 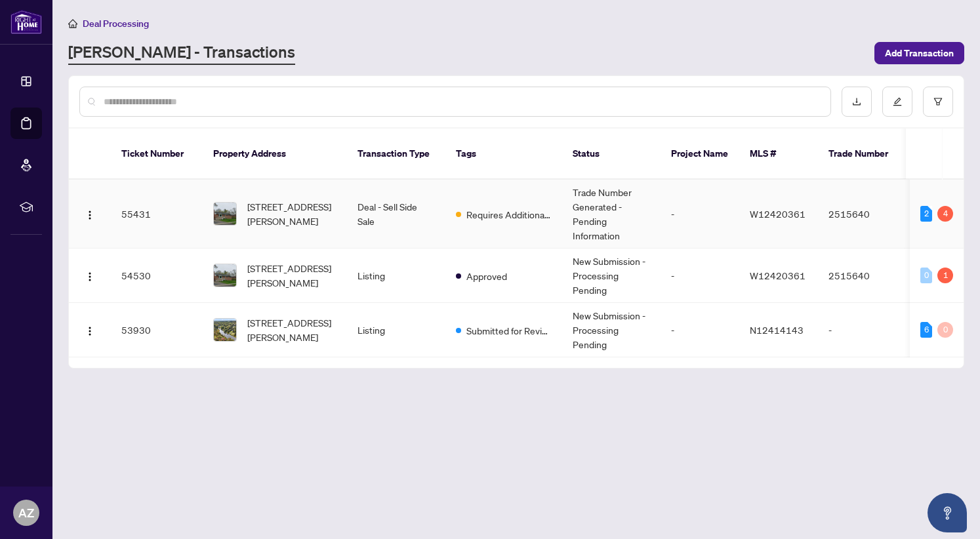 I want to click on td: Deal - Sell Side Sale, so click(x=396, y=214).